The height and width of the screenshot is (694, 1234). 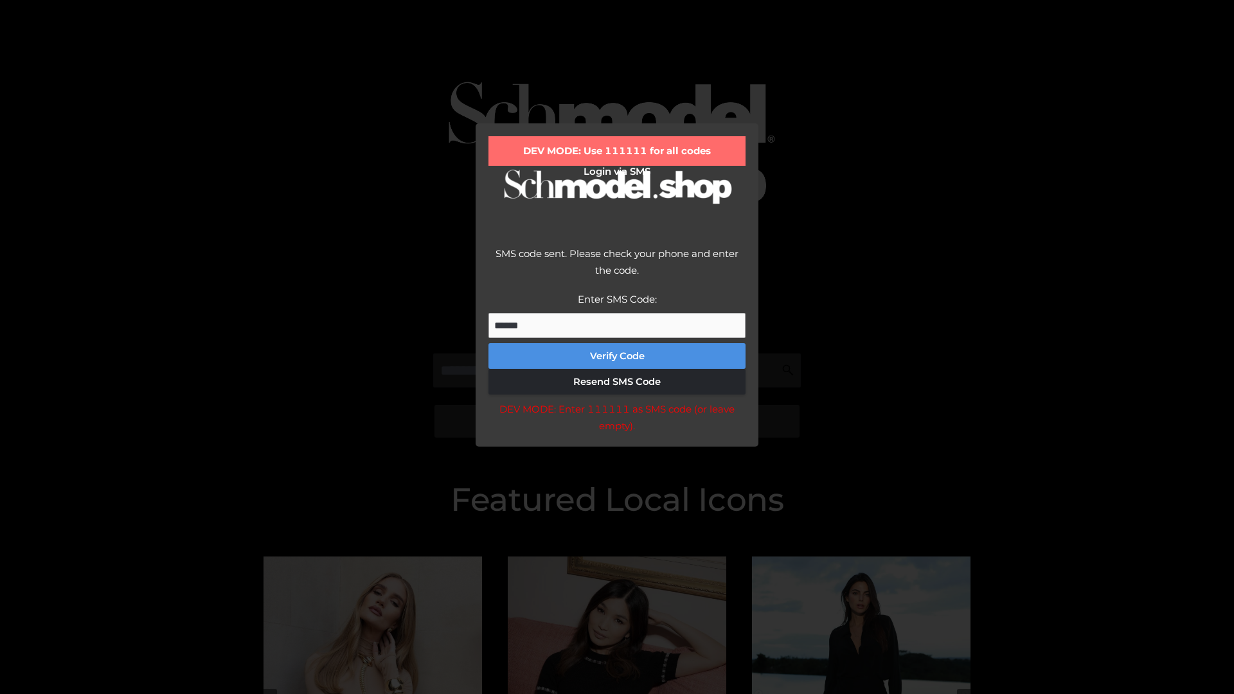 I want to click on label: Enter SMS Code:, so click(x=617, y=299).